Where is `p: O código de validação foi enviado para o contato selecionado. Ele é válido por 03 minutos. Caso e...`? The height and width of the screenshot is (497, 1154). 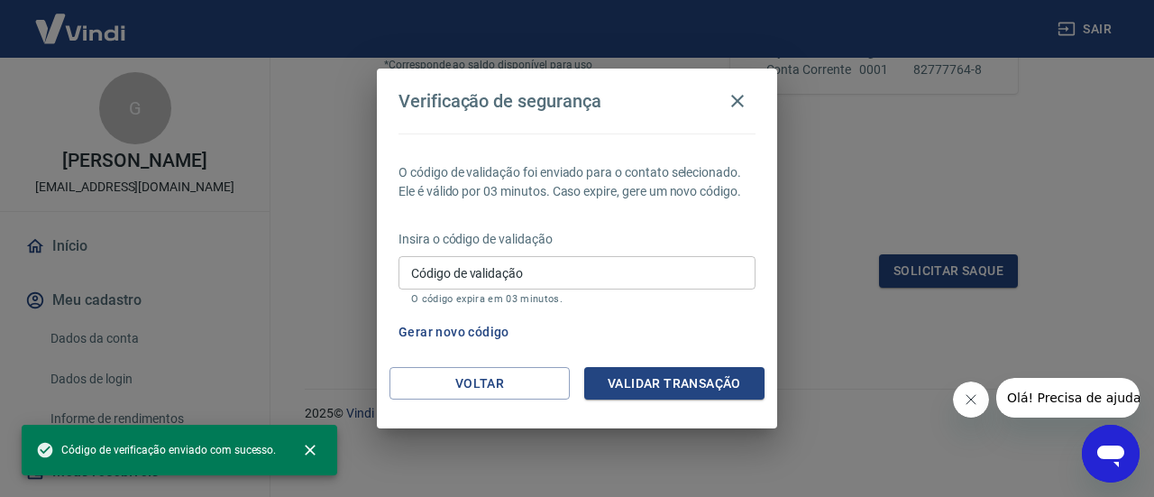
p: O código de validação foi enviado para o contato selecionado. Ele é válido por 03 minutos. Caso e... is located at coordinates (577, 182).